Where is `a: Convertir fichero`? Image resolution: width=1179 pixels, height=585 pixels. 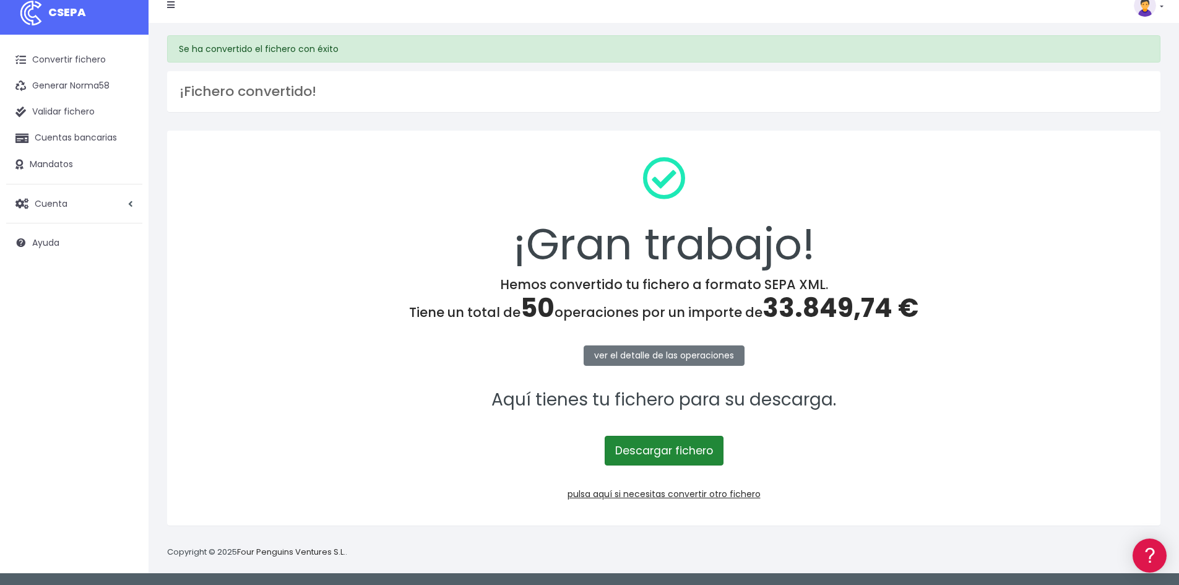 a: Convertir fichero is located at coordinates (74, 60).